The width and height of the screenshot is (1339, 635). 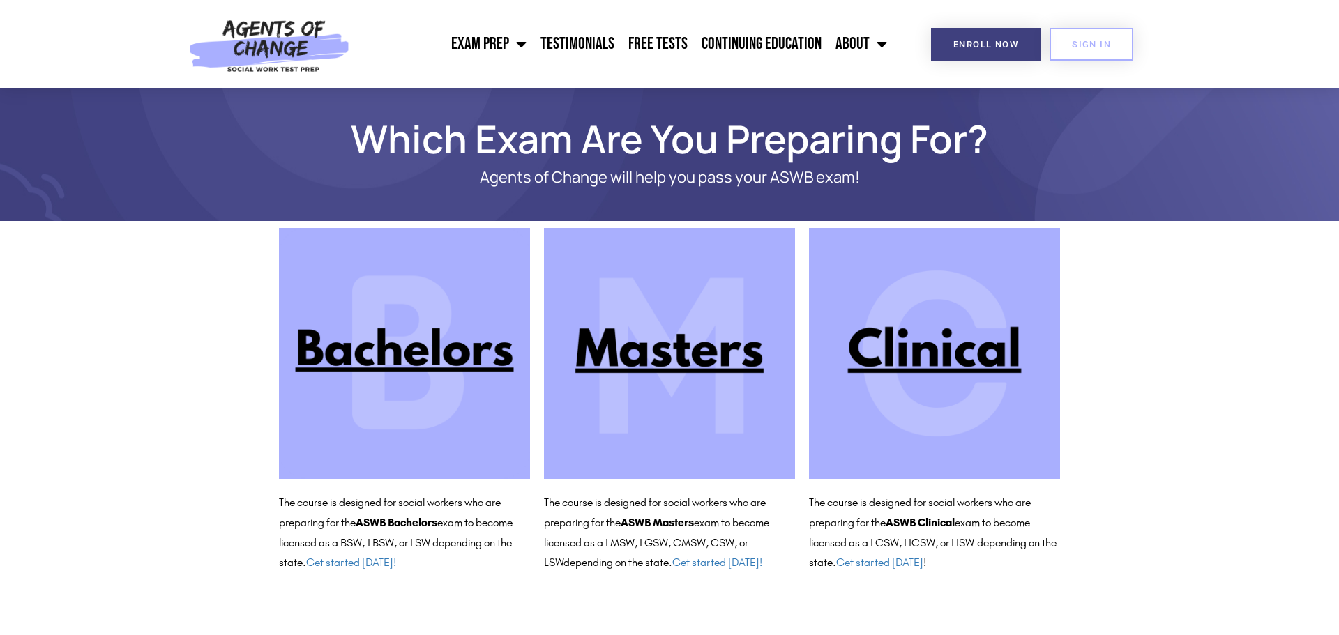 I want to click on a: SIGN IN, so click(x=1091, y=44).